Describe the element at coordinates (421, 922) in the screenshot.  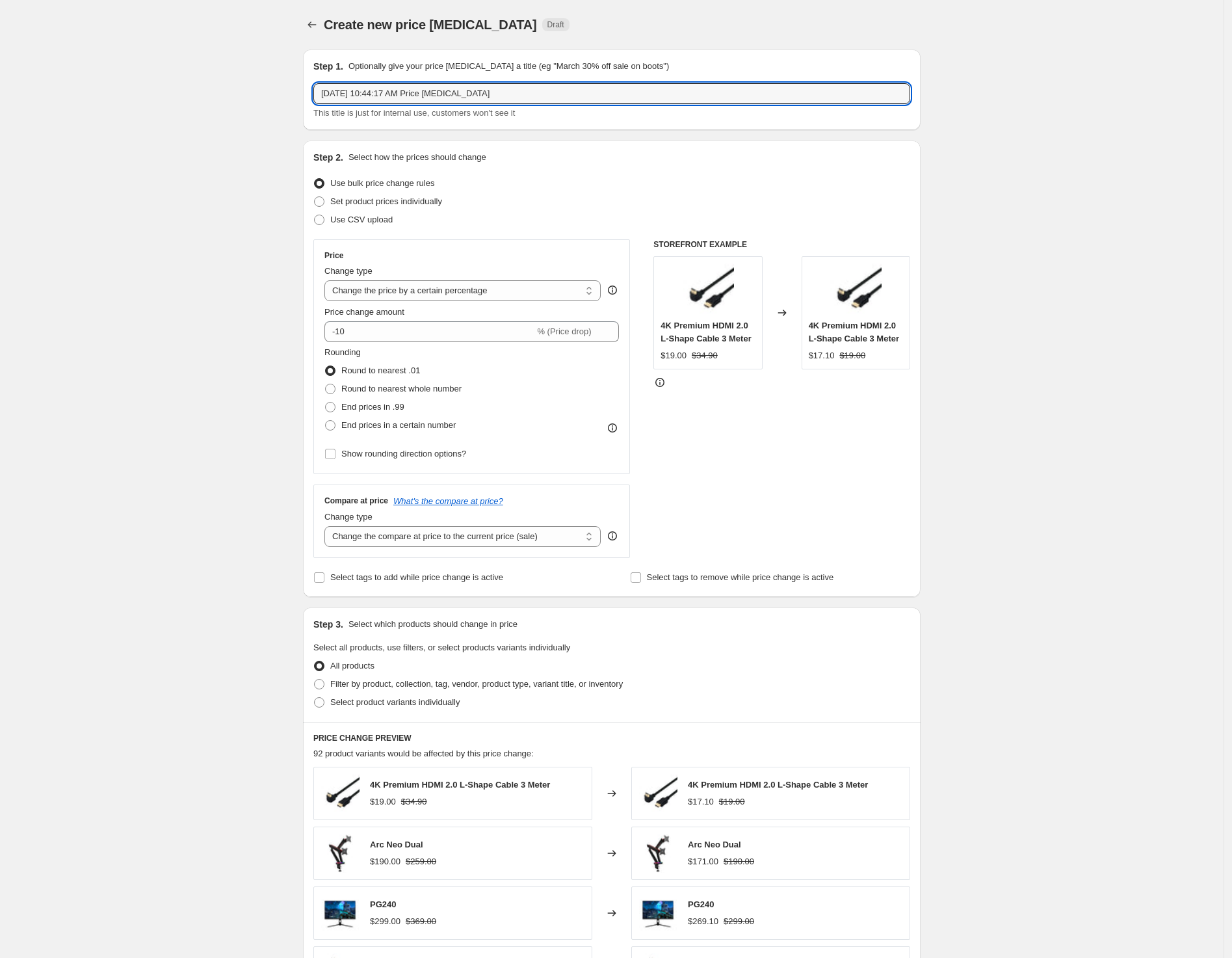
I see `strike: $369.00` at that location.